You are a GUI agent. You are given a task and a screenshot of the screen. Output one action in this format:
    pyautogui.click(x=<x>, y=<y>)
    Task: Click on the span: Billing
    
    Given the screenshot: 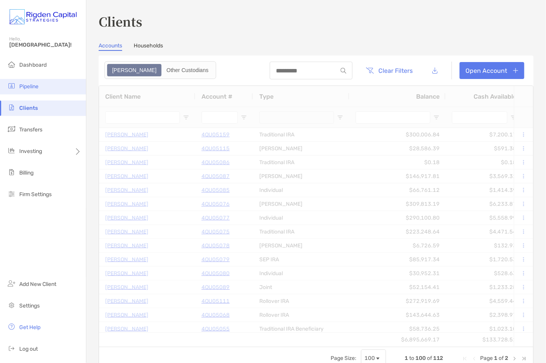 What is the action you would take?
    pyautogui.click(x=26, y=173)
    